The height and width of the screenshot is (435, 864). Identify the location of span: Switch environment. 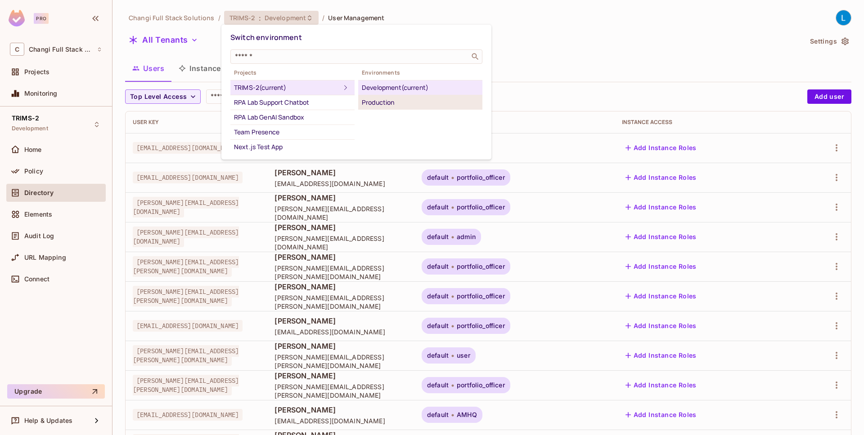
(266, 37).